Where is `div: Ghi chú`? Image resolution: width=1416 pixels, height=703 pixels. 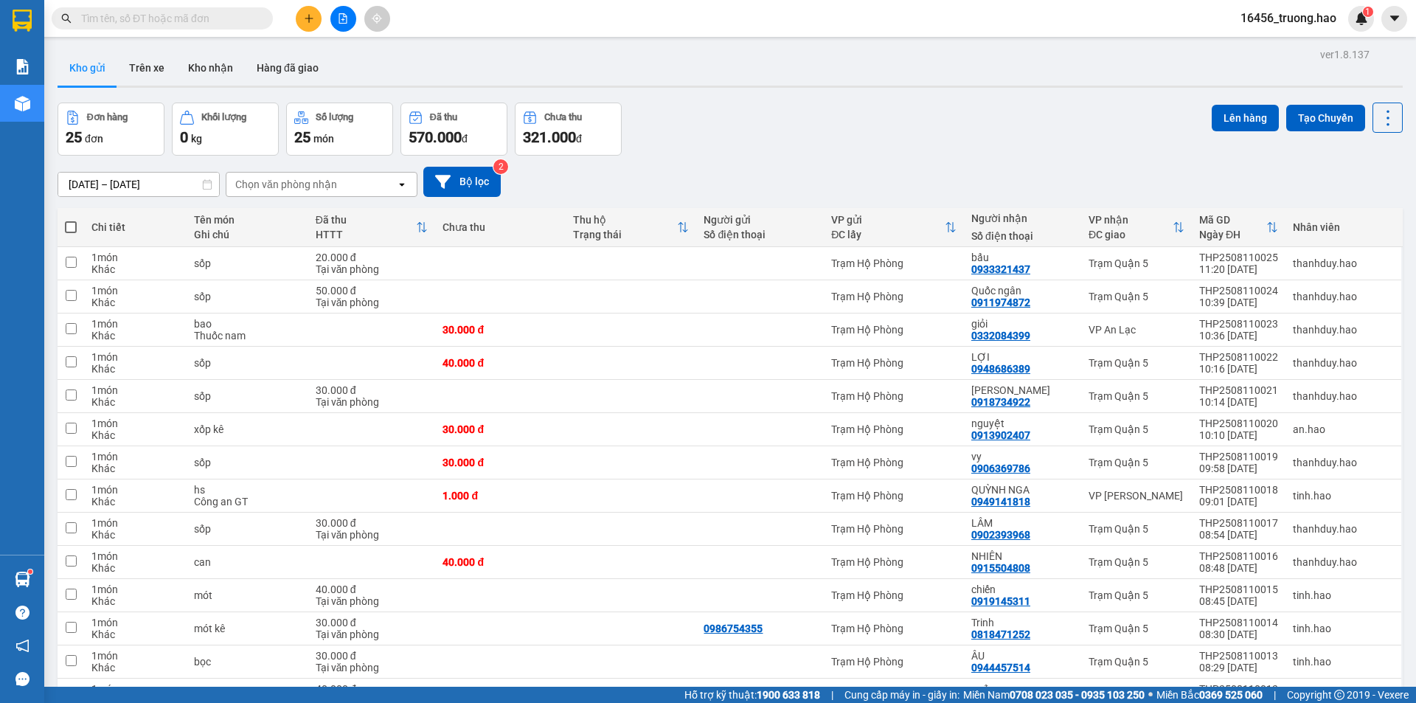 div: Ghi chú is located at coordinates (247, 235).